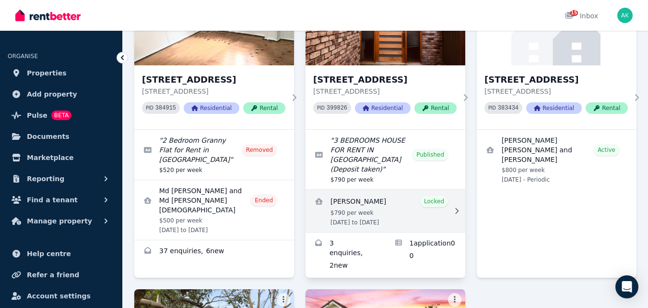 The height and width of the screenshot is (308, 648). What do you see at coordinates (508, 108) in the screenshot?
I see `code: 383434` at bounding box center [508, 108].